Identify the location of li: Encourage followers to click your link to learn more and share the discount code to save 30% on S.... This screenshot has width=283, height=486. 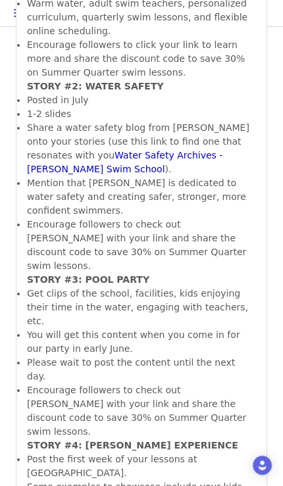
(141, 59).